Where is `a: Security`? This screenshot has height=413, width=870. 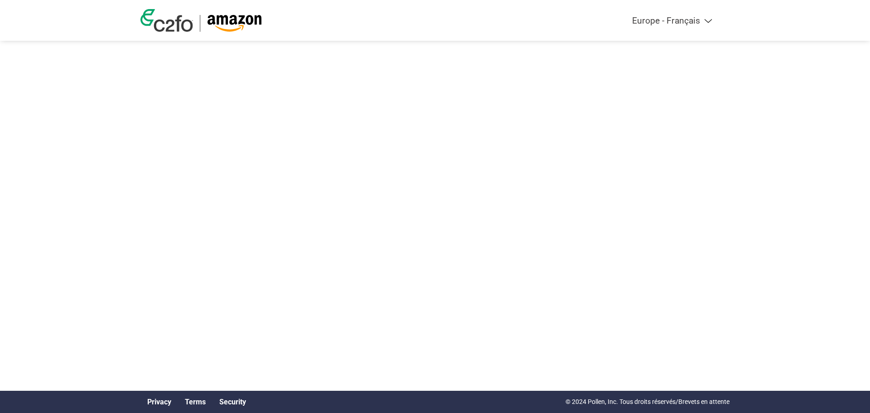 a: Security is located at coordinates (232, 401).